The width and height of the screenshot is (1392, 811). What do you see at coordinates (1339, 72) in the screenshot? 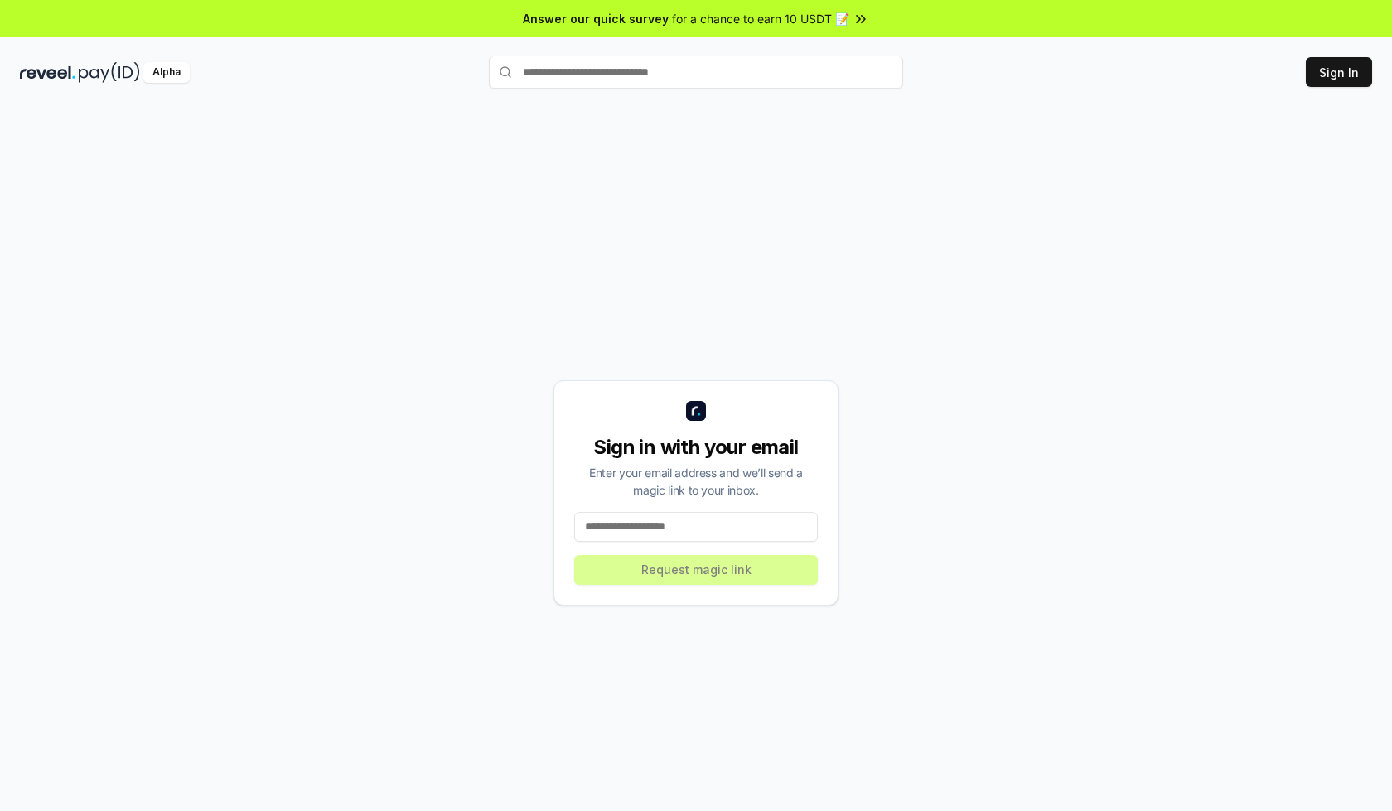
I see `button: Sign In` at bounding box center [1339, 72].